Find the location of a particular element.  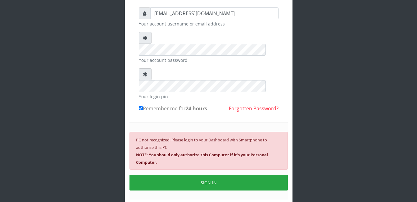

input: Username or email address is located at coordinates (214, 13).